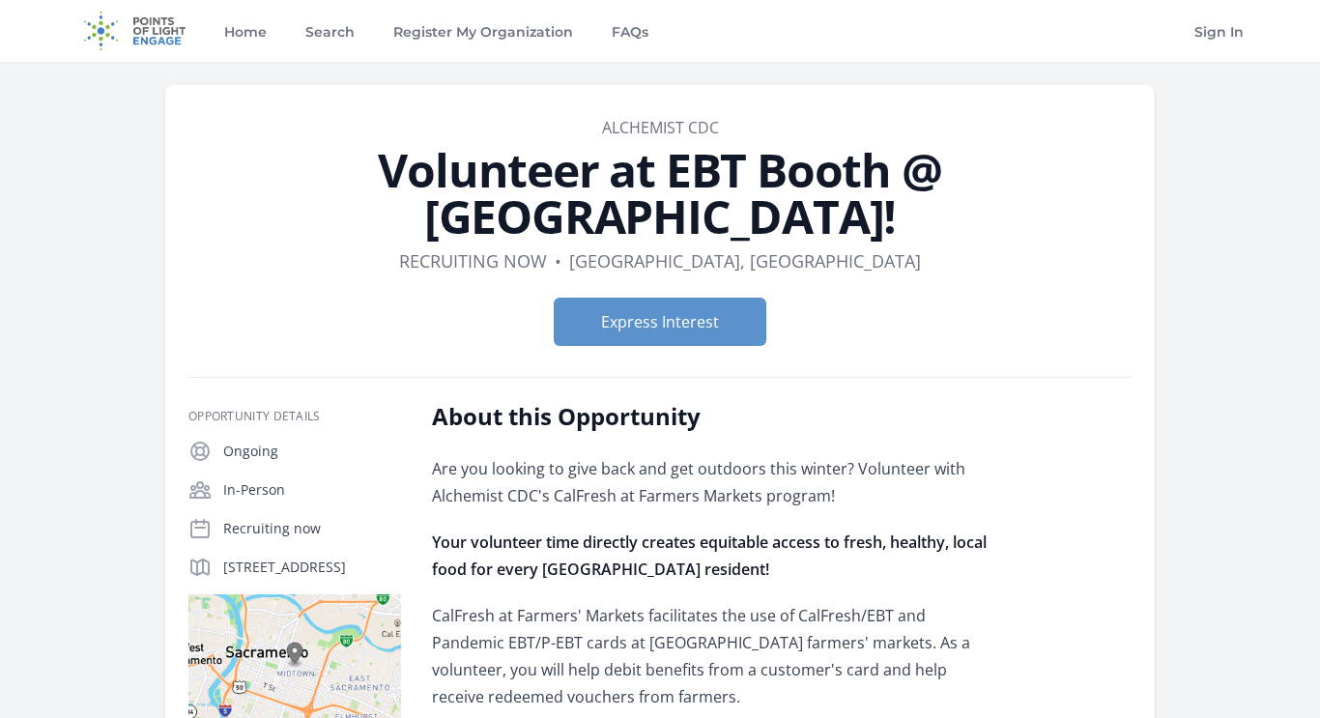 The height and width of the screenshot is (718, 1320). I want to click on dd: Recruiting now, so click(472, 261).